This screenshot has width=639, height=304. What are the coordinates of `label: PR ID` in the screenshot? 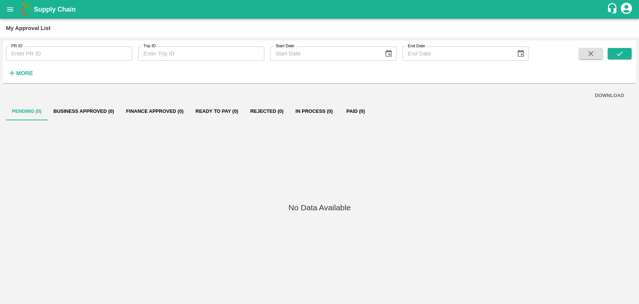 It's located at (17, 46).